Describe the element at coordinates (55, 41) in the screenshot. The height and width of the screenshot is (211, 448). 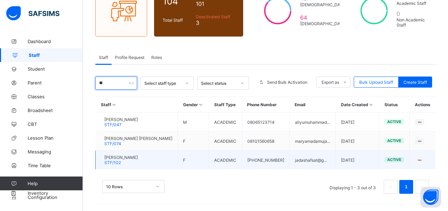
I see `span: Dashboard` at that location.